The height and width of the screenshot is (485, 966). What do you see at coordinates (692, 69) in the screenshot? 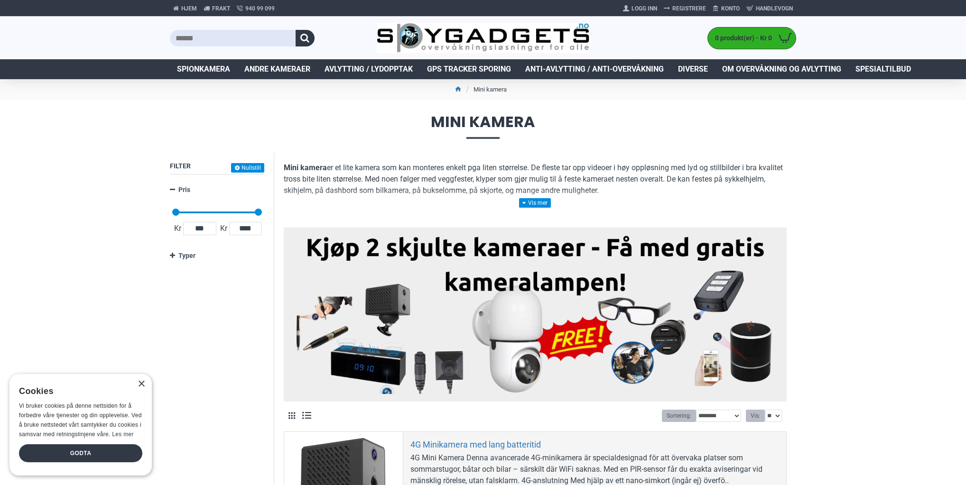
I see `a: Diverse` at bounding box center [692, 69].